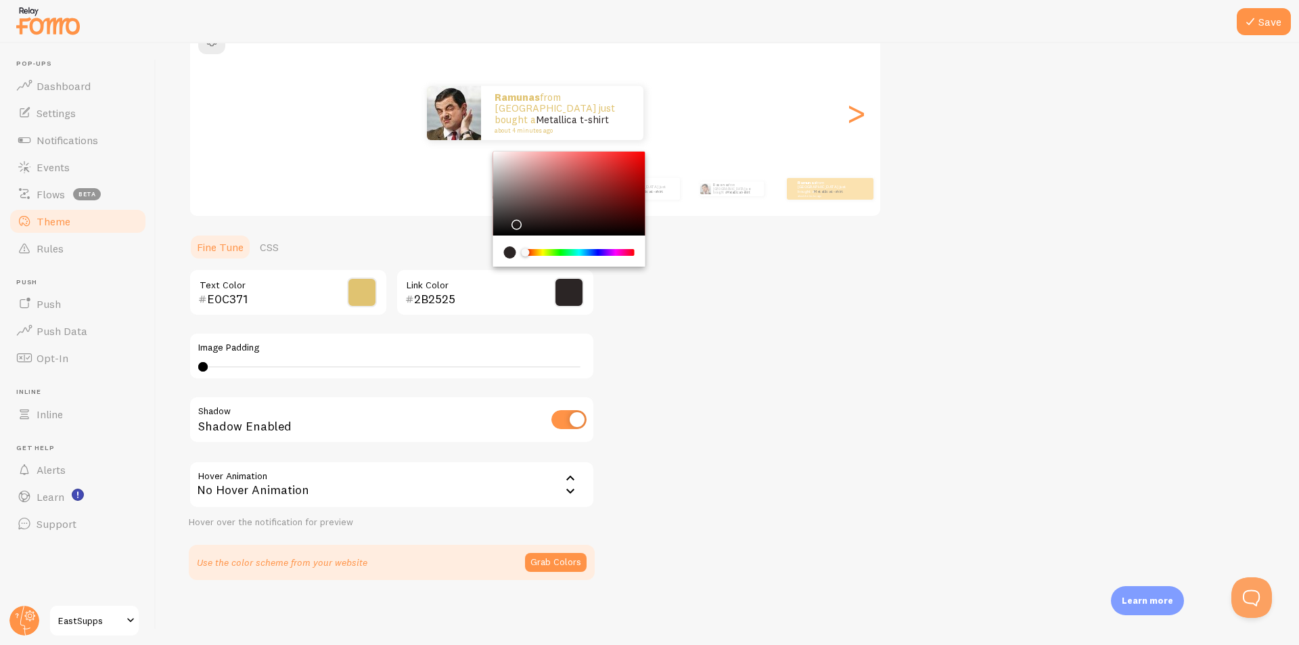  What do you see at coordinates (392, 485) in the screenshot?
I see `div: No Hover Animation` at bounding box center [392, 485].